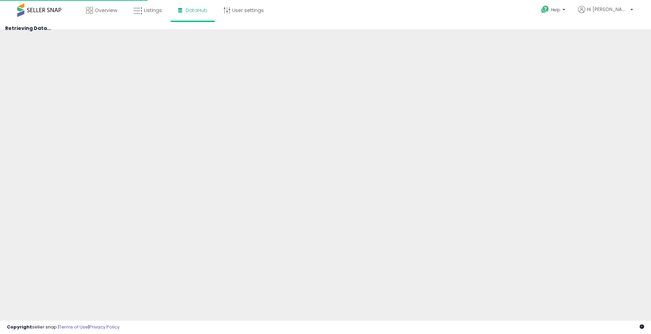 This screenshot has height=334, width=651. Describe the element at coordinates (556, 10) in the screenshot. I see `span: Help` at that location.